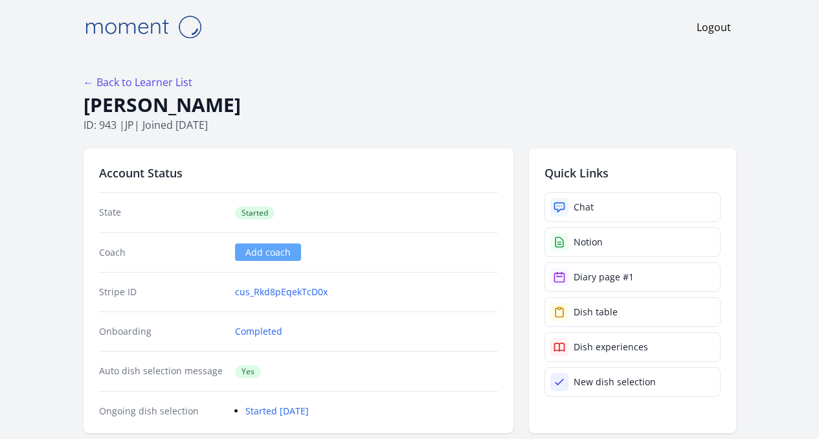 The width and height of the screenshot is (819, 439). What do you see at coordinates (162, 292) in the screenshot?
I see `dt: Stripe ID` at bounding box center [162, 292].